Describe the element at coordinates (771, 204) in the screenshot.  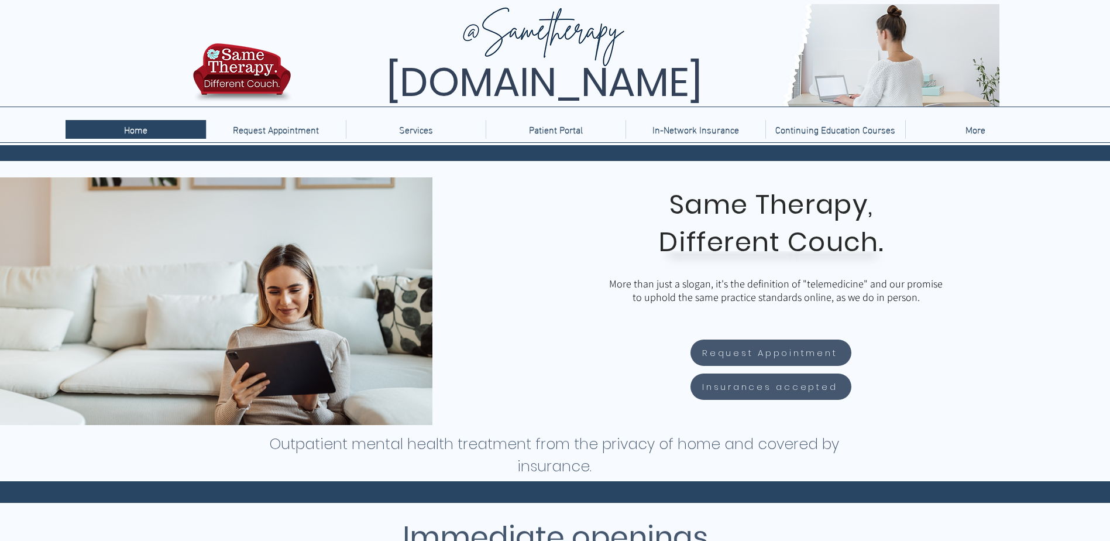
I see `span: Same Therapy,` at that location.